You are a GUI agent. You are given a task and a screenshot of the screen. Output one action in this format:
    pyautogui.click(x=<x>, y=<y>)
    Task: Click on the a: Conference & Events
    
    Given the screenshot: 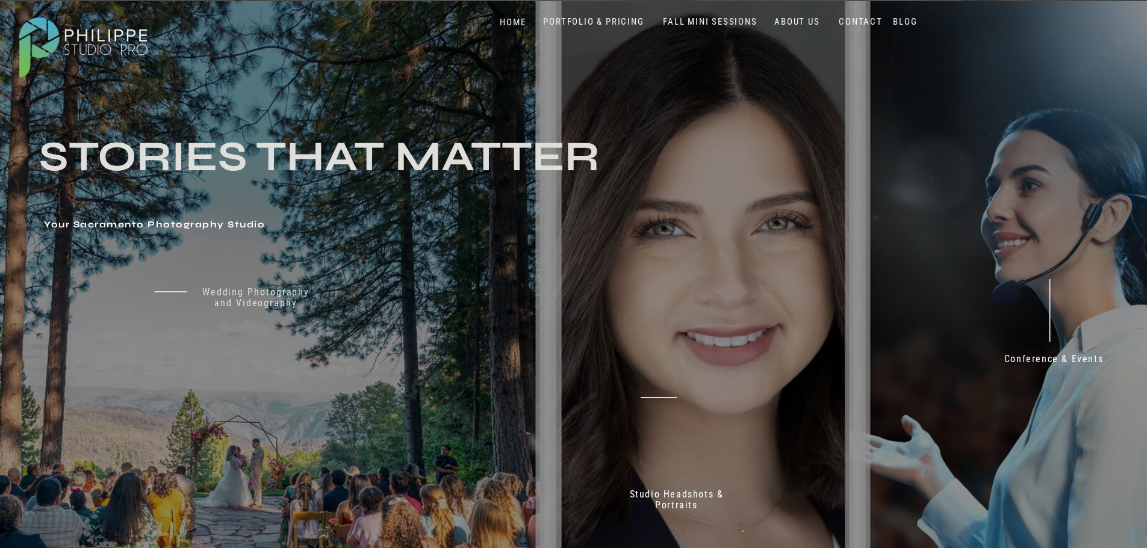 What is the action you would take?
    pyautogui.click(x=1053, y=362)
    